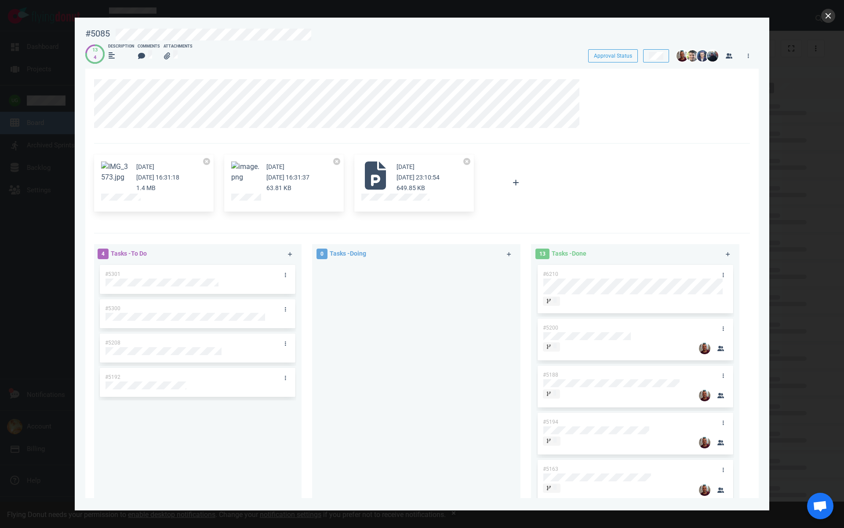  Describe the element at coordinates (129, 253) in the screenshot. I see `span: Tasks - To Do` at that location.